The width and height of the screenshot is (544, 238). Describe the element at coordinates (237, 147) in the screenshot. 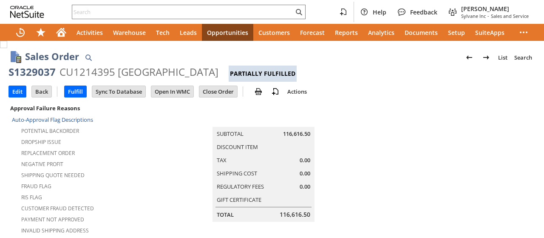

I see `a: Discount Item` at that location.